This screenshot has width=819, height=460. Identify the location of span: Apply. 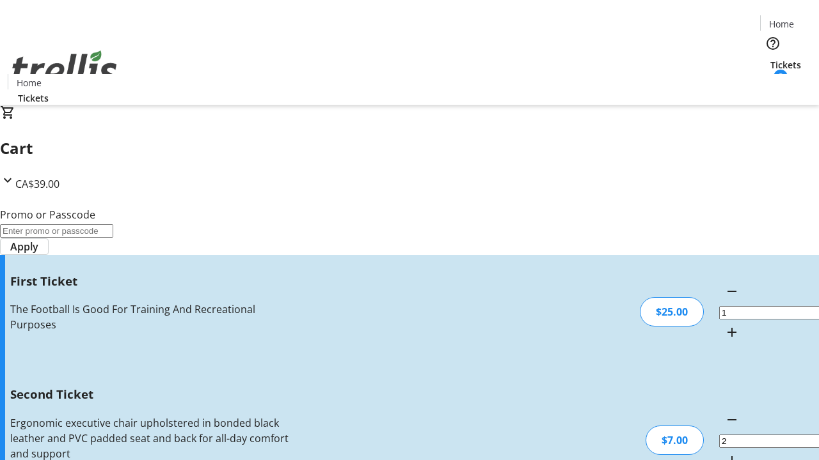
(24, 247).